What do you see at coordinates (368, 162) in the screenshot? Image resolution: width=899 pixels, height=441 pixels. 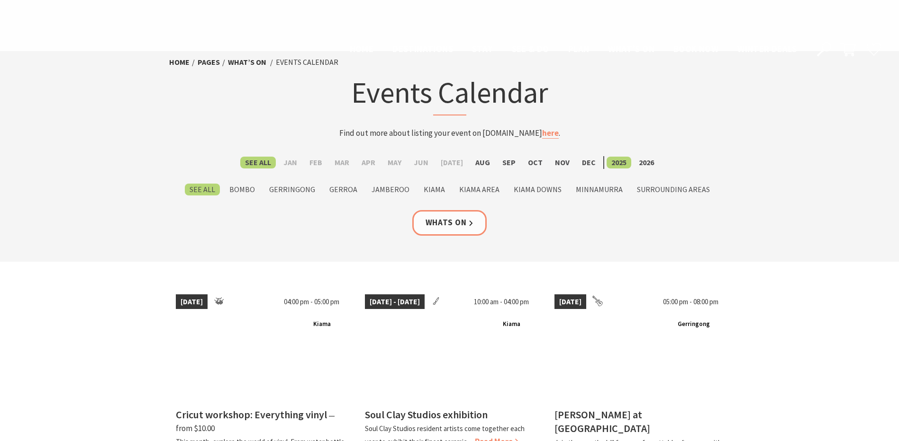 I see `label: Apr` at bounding box center [368, 162].